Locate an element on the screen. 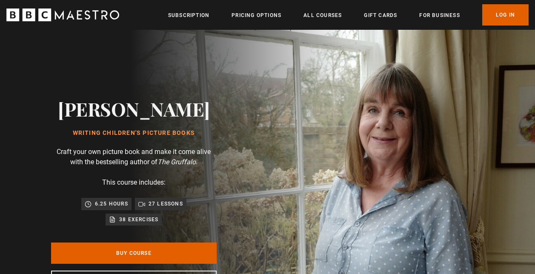 This screenshot has height=274, width=535. p: 38 exercises is located at coordinates (139, 220).